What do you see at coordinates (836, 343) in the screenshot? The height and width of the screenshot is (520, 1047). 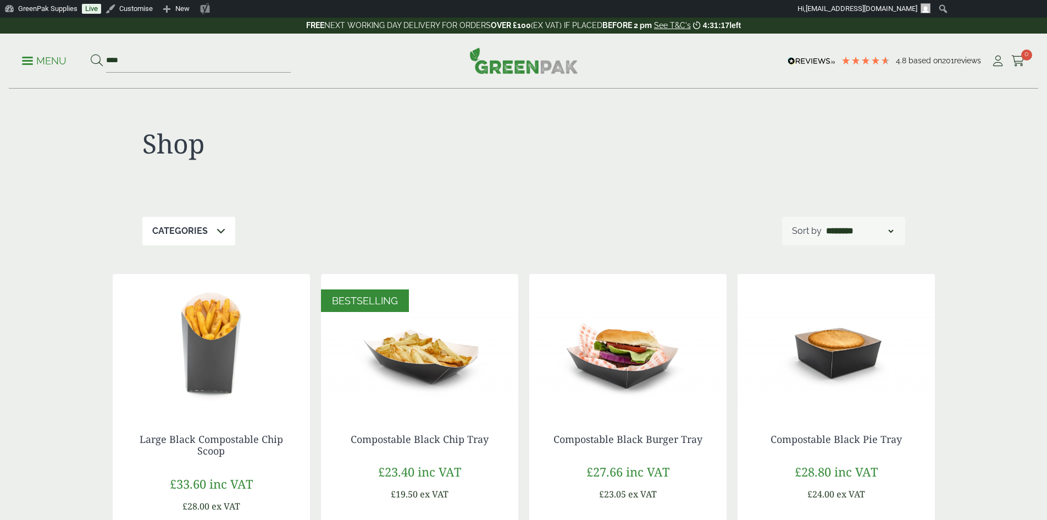 I see `a: IMG_5633` at bounding box center [836, 343].